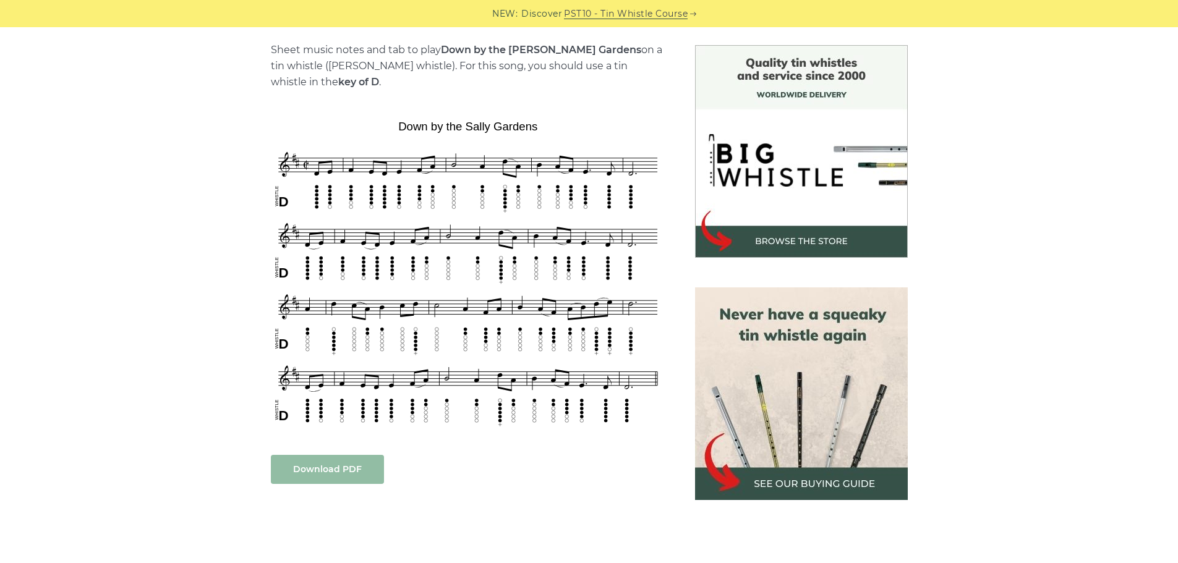 The width and height of the screenshot is (1178, 563). What do you see at coordinates (504, 14) in the screenshot?
I see `span: NEW:` at bounding box center [504, 14].